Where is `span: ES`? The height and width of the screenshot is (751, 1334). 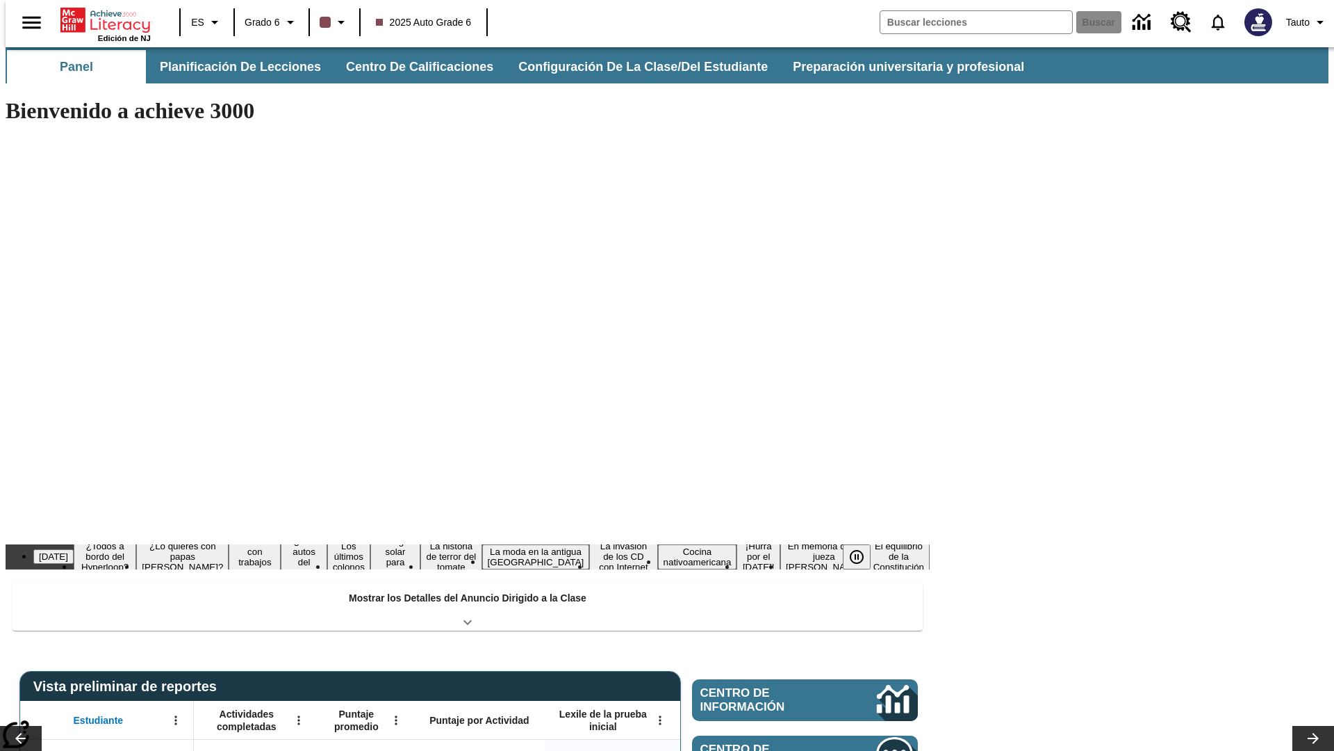
span: ES is located at coordinates (197, 22).